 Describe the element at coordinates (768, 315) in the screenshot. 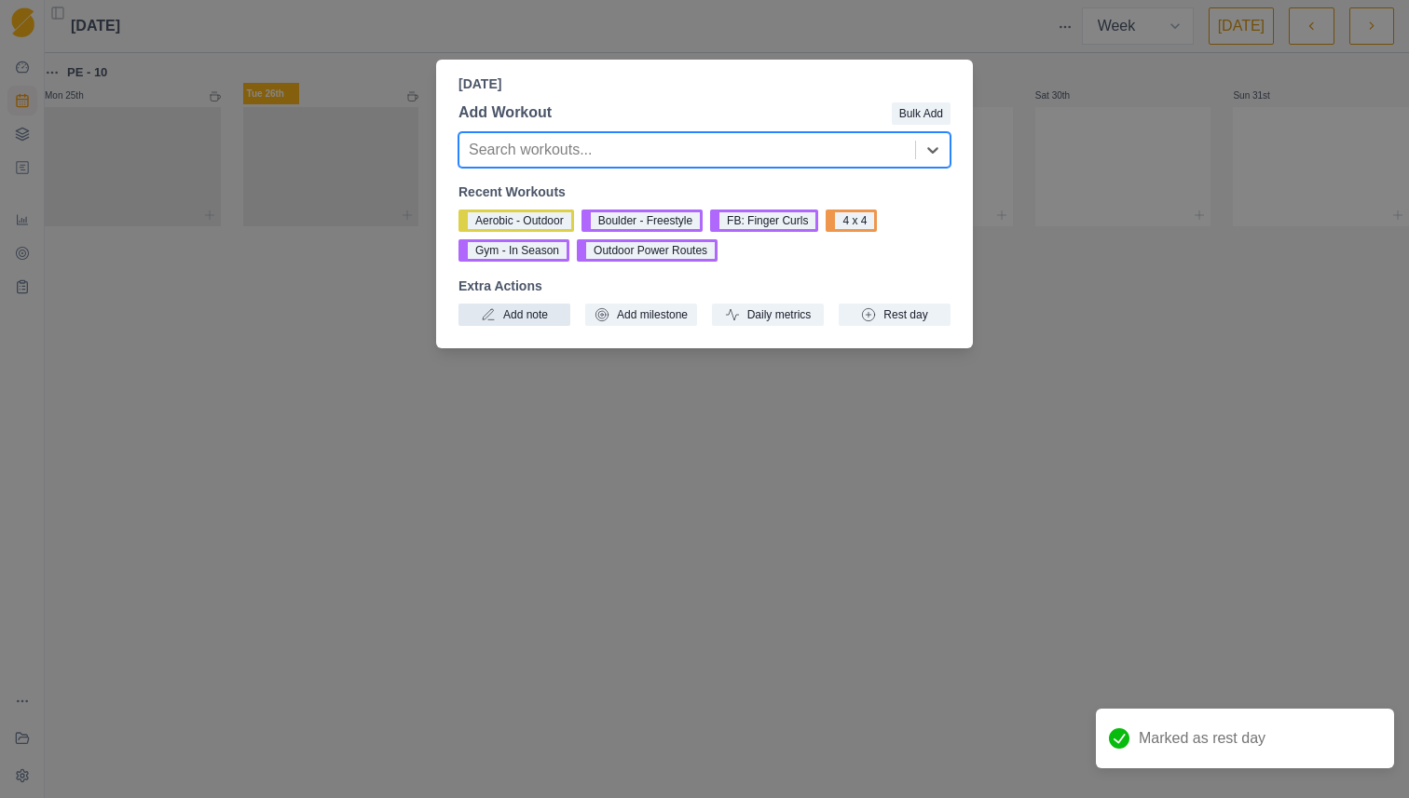

I see `button: Daily metrics` at that location.